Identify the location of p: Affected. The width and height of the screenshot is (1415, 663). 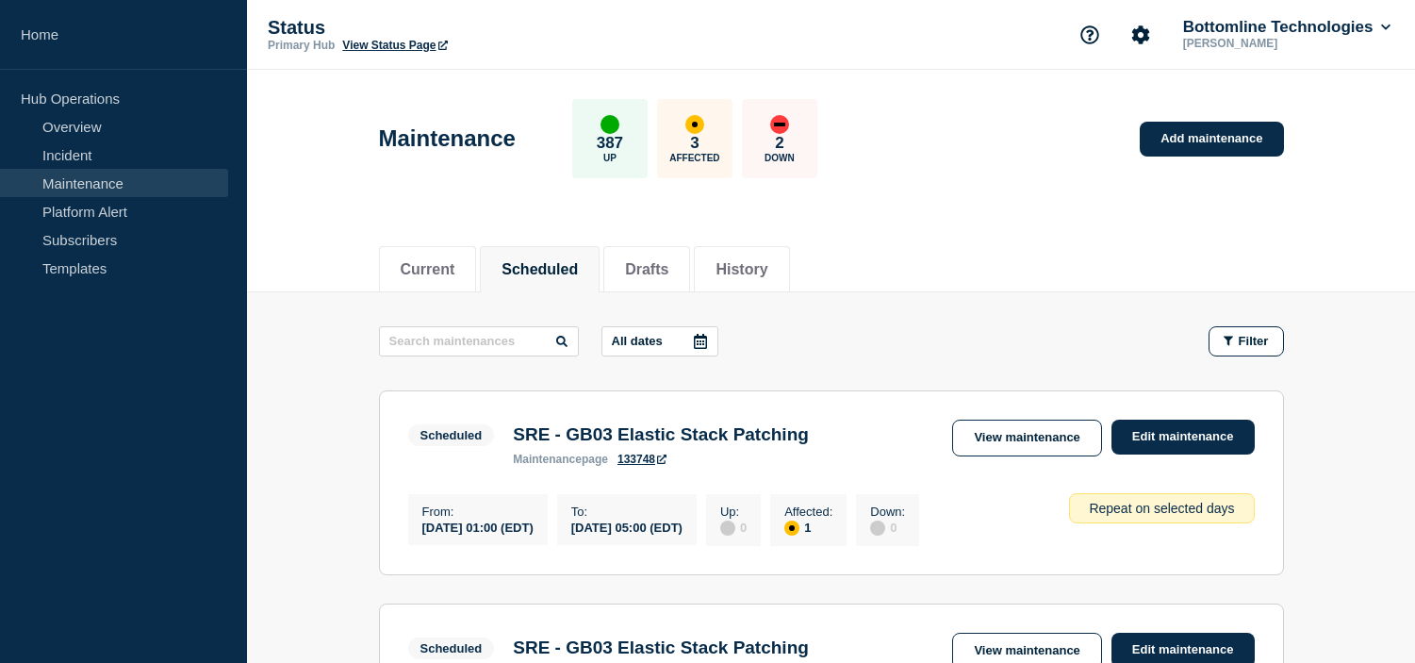
(694, 157).